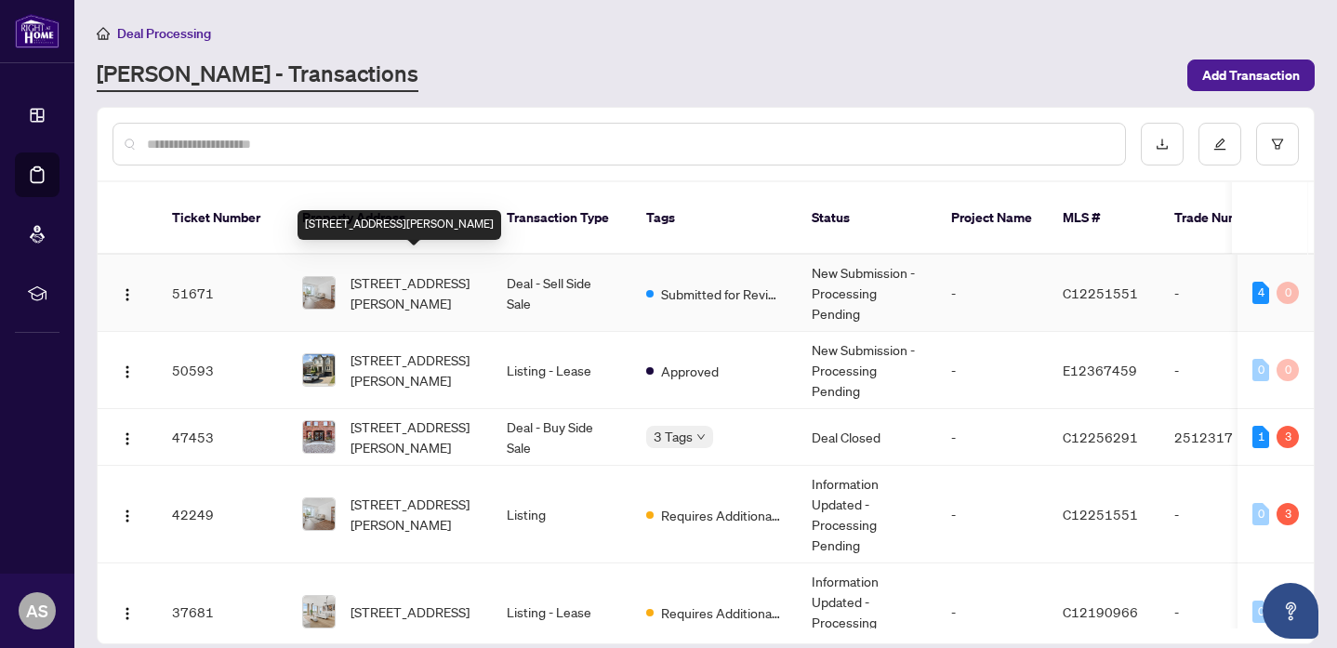 This screenshot has width=1337, height=648. What do you see at coordinates (992, 218) in the screenshot?
I see `th: Project Name` at bounding box center [992, 218].